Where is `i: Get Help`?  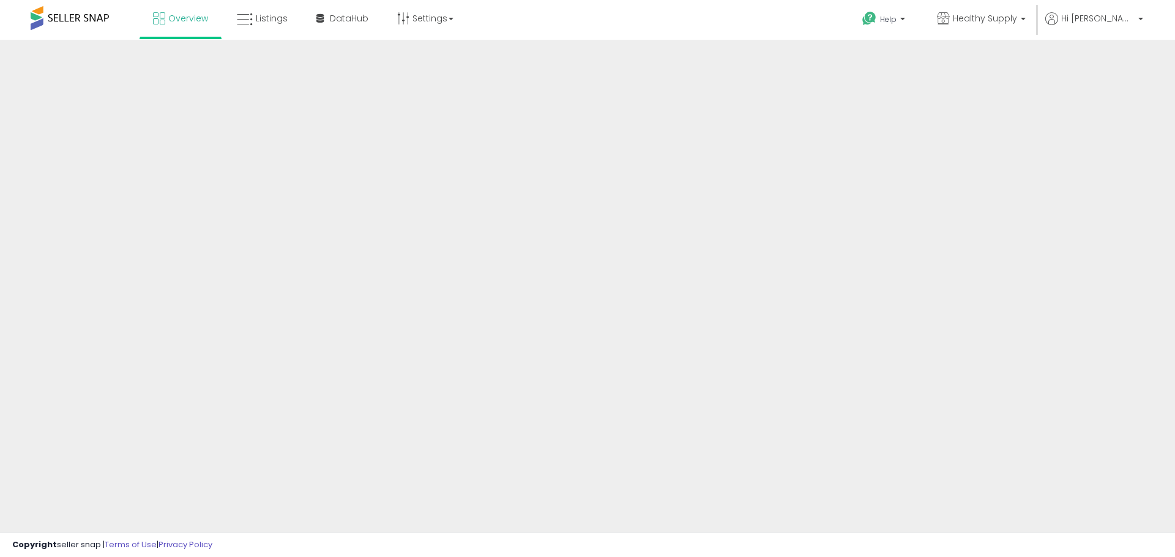
i: Get Help is located at coordinates (869, 18).